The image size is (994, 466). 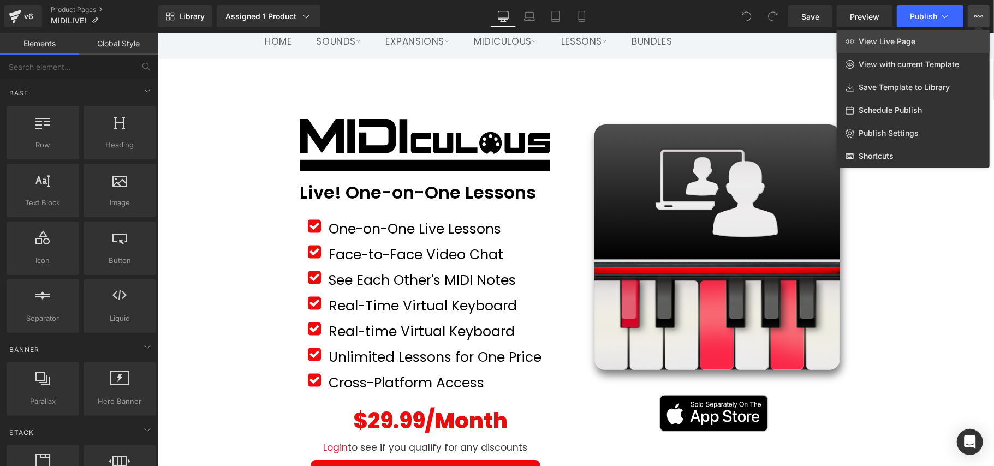 What do you see at coordinates (865, 16) in the screenshot?
I see `a: Preview` at bounding box center [865, 16].